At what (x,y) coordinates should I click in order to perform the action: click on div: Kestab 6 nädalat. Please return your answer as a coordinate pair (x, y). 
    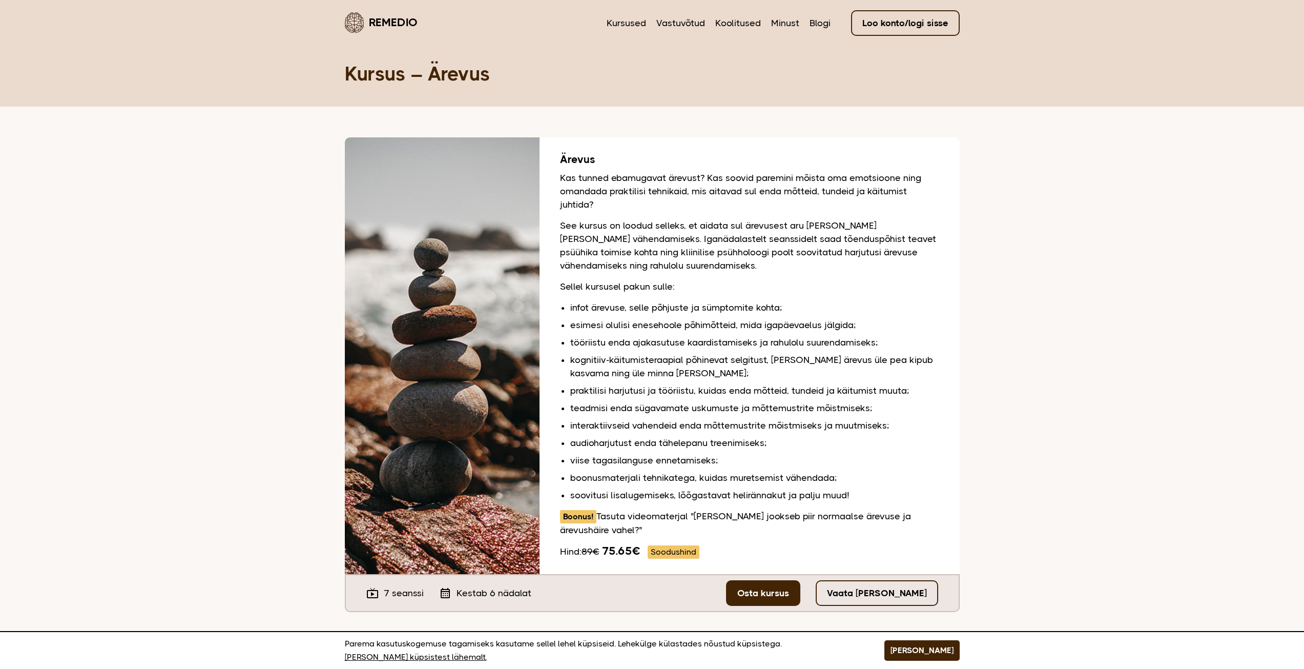
    Looking at the image, I should click on (485, 593).